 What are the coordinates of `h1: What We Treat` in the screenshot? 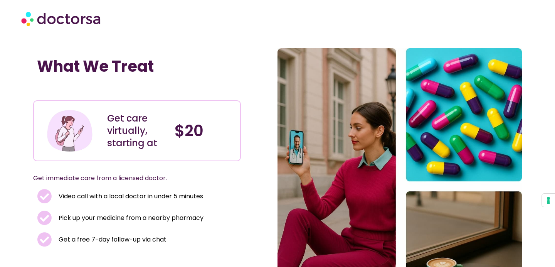 It's located at (137, 66).